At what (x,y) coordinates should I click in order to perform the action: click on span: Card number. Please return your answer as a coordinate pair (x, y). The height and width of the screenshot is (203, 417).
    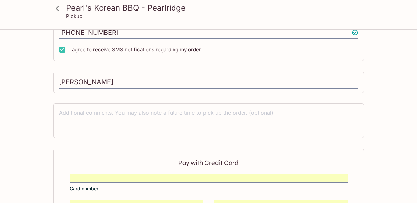
    Looking at the image, I should click on (84, 189).